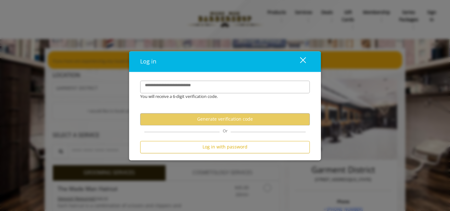 The height and width of the screenshot is (211, 450). Describe the element at coordinates (225, 119) in the screenshot. I see `button: Generate verification code` at that location.